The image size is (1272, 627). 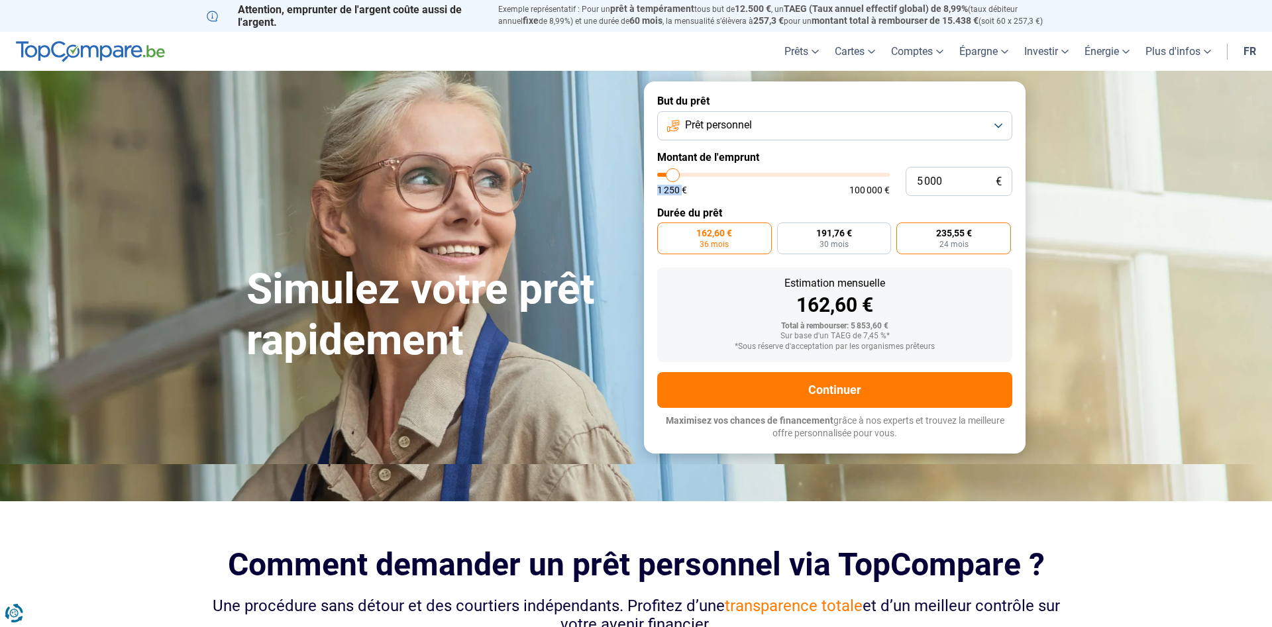 I want to click on img: TopCompare, so click(x=90, y=52).